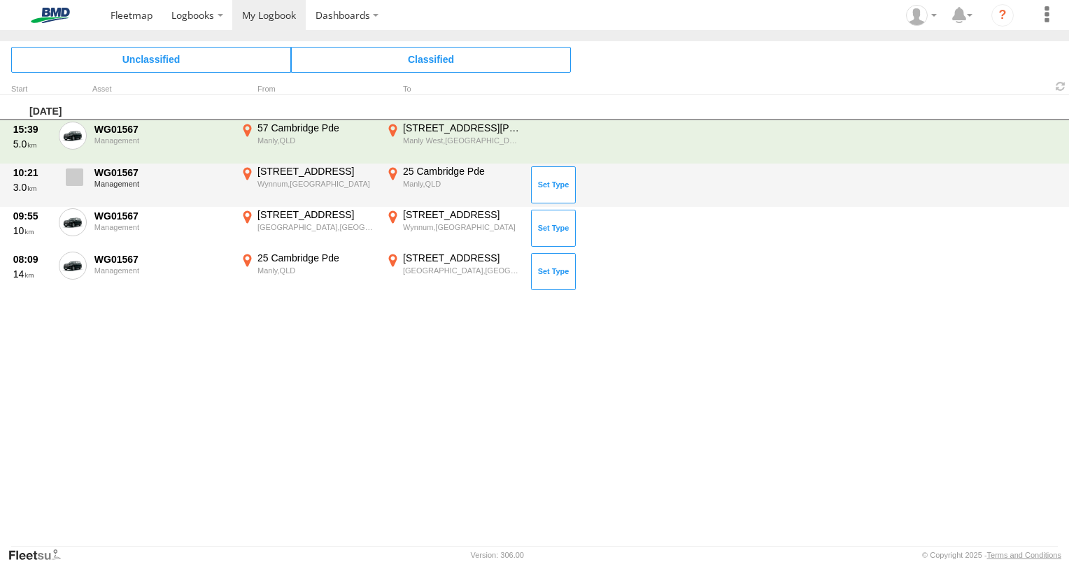 The height and width of the screenshot is (562, 1069). I want to click on div: 5.0, so click(32, 144).